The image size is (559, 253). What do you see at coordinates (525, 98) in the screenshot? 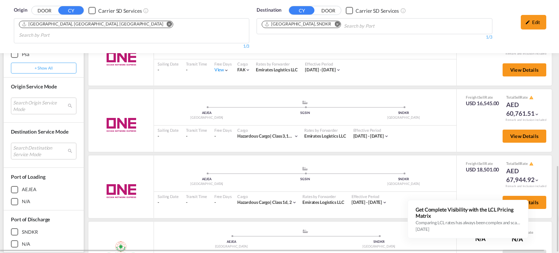
I see `div: Total Rate` at bounding box center [525, 98].